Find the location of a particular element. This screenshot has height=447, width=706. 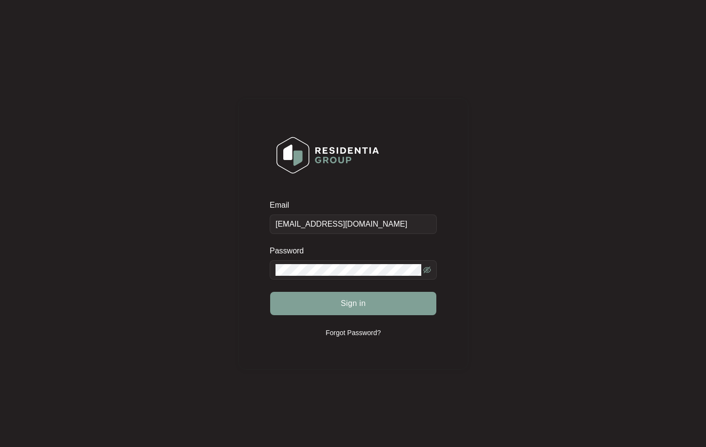

input: Email is located at coordinates (353, 224).